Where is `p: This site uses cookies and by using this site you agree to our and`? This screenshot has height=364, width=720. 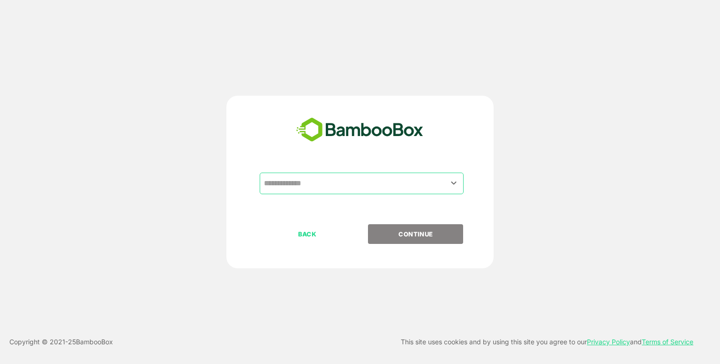 p: This site uses cookies and by using this site you agree to our and is located at coordinates (547, 342).